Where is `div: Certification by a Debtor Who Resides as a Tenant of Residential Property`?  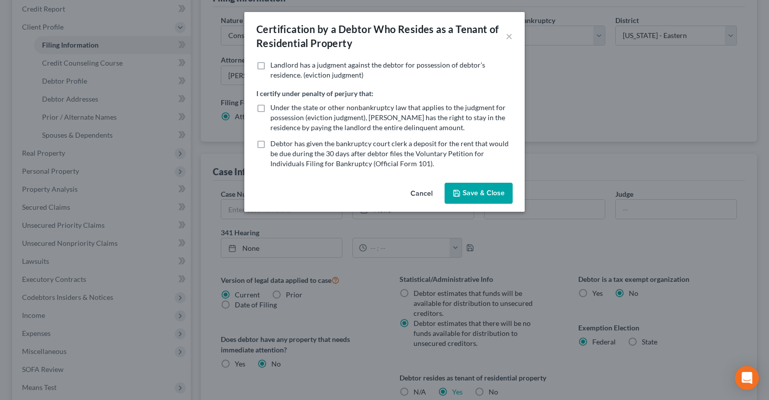
div: Certification by a Debtor Who Resides as a Tenant of Residential Property is located at coordinates (381, 36).